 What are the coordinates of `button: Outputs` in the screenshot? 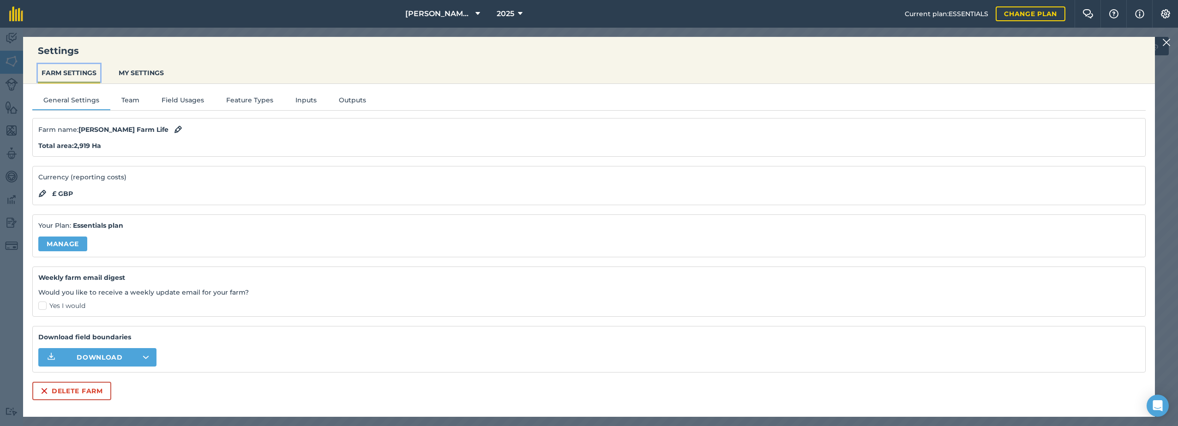 It's located at (352, 102).